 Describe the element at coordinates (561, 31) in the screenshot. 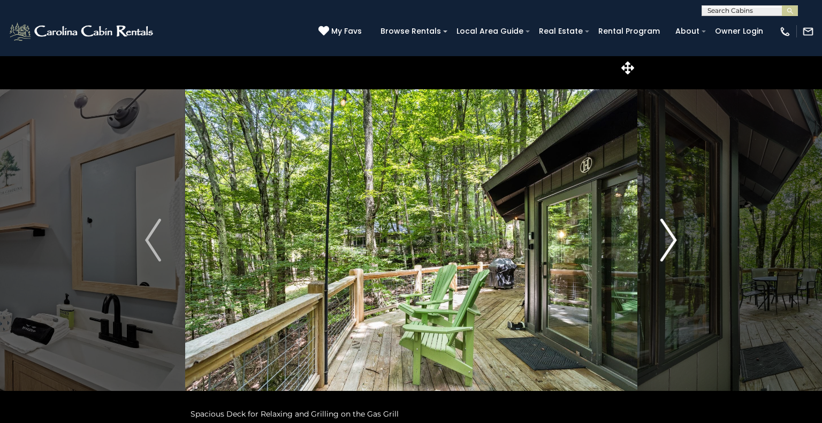

I see `a: Real Estate` at that location.